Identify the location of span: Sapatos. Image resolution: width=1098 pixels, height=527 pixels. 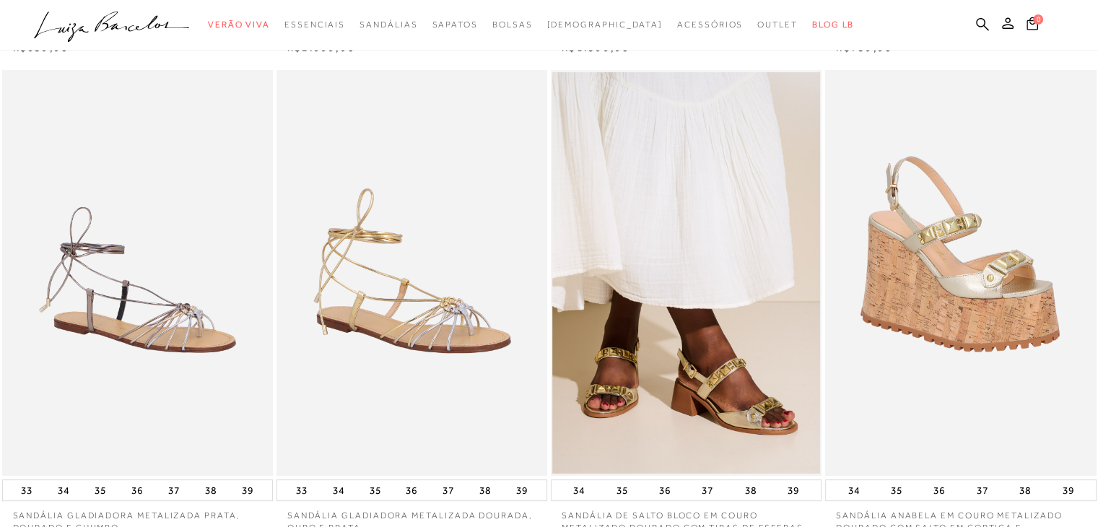
(454, 25).